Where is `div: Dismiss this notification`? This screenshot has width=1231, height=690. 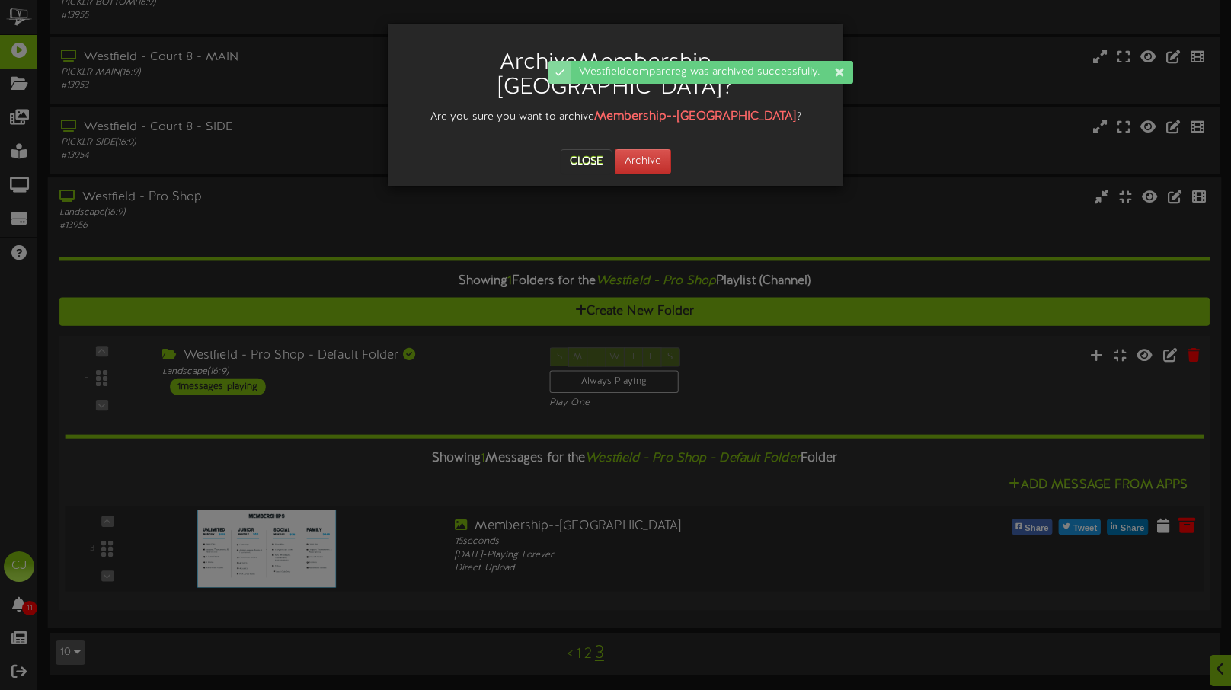
div: Dismiss this notification is located at coordinates (839, 72).